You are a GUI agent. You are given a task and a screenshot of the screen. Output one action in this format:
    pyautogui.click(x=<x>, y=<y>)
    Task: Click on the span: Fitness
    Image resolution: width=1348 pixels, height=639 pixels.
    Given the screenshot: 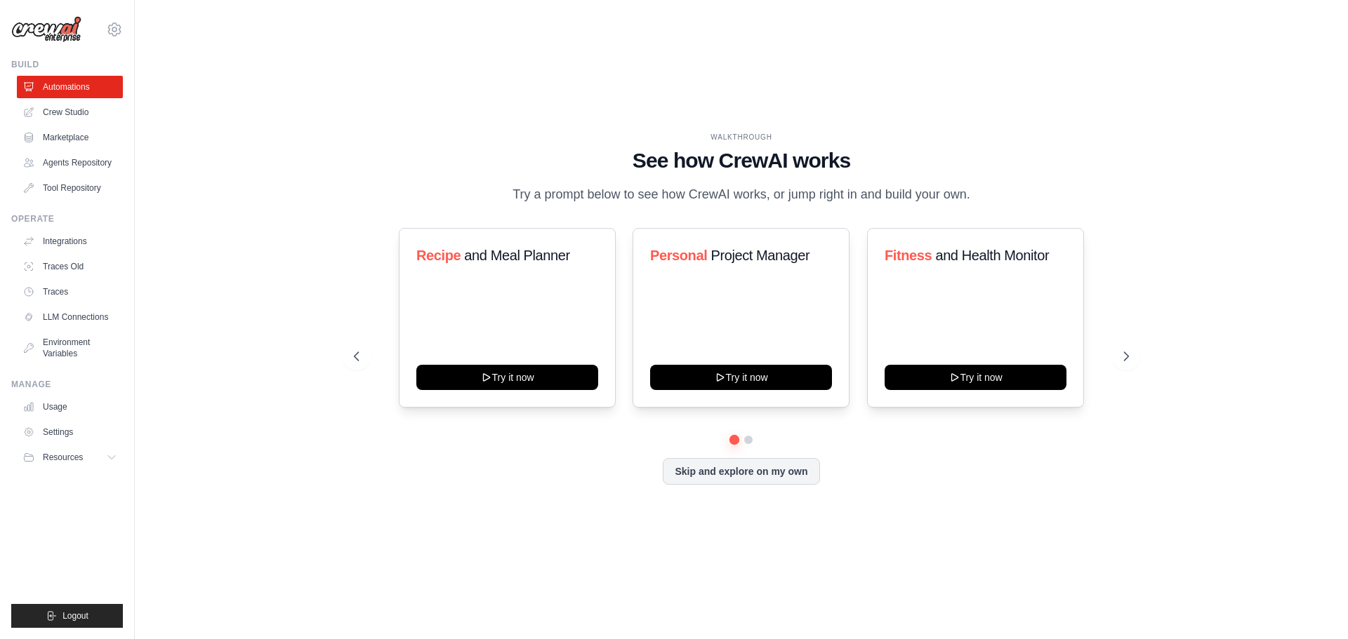 What is the action you would take?
    pyautogui.click(x=908, y=255)
    